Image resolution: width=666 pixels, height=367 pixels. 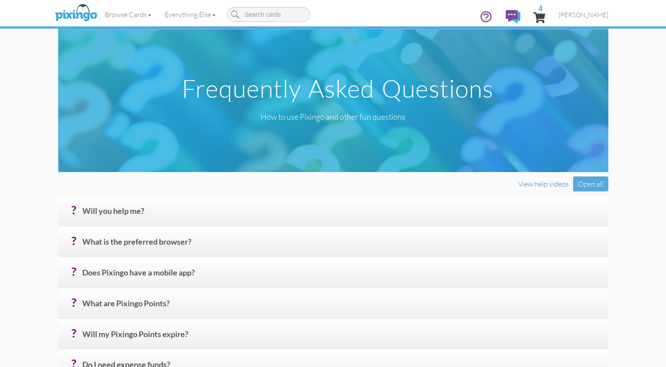 I want to click on span: 4, so click(x=541, y=7).